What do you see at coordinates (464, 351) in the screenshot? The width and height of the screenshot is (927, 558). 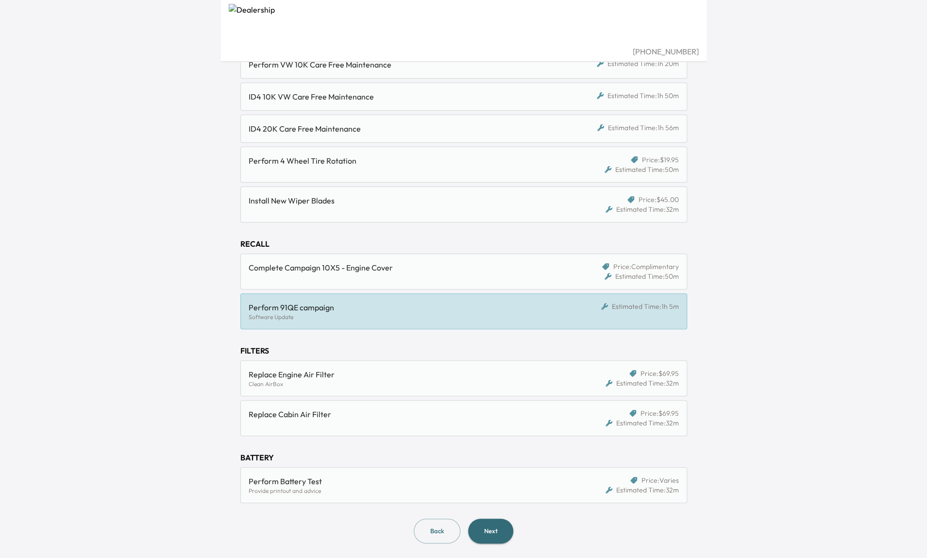 I see `div: FILTERS` at bounding box center [464, 351].